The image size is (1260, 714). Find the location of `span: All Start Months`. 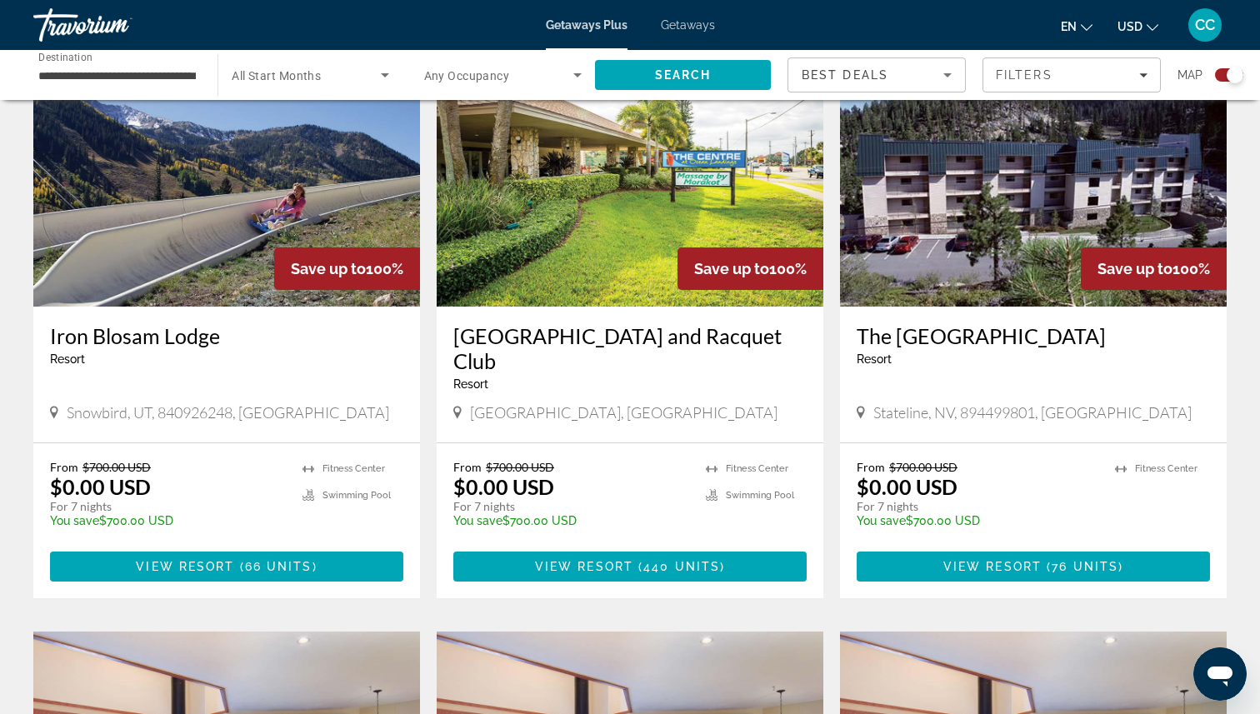

span: All Start Months is located at coordinates (276, 76).